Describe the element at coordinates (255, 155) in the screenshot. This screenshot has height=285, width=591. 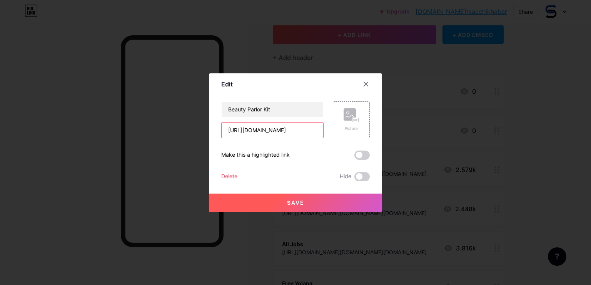
I see `div: Make this a highlighted link` at that location.